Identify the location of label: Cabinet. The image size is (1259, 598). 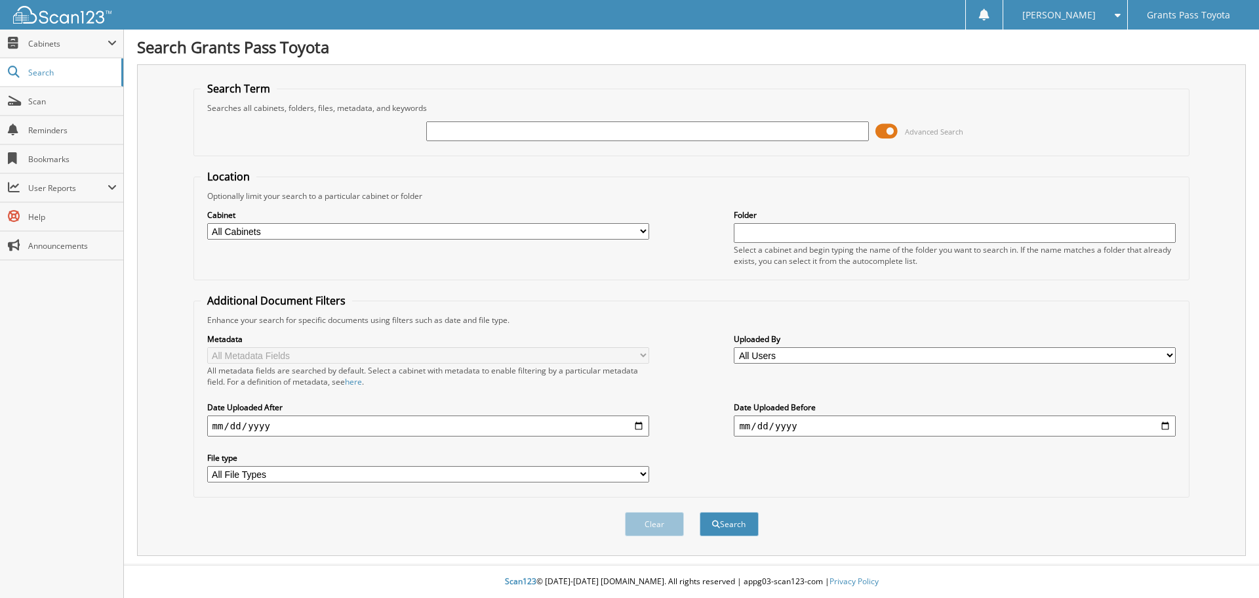
(428, 214).